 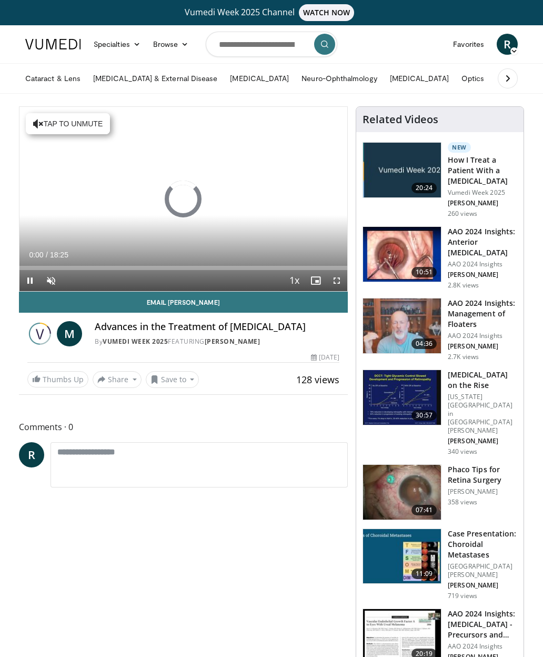 I want to click on button: Pause, so click(x=30, y=280).